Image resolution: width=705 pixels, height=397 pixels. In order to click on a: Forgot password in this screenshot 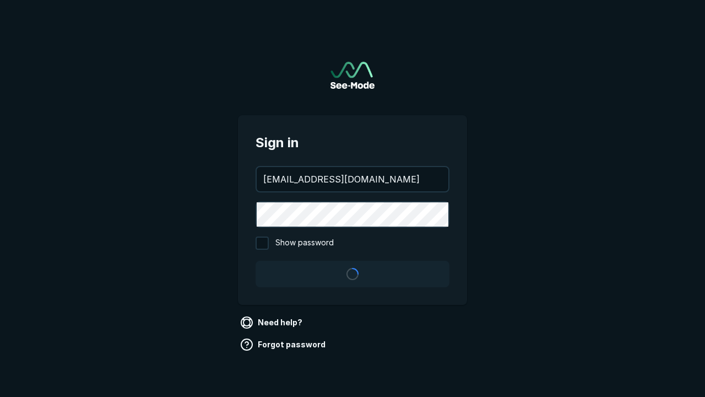, I will do `click(284, 344)`.